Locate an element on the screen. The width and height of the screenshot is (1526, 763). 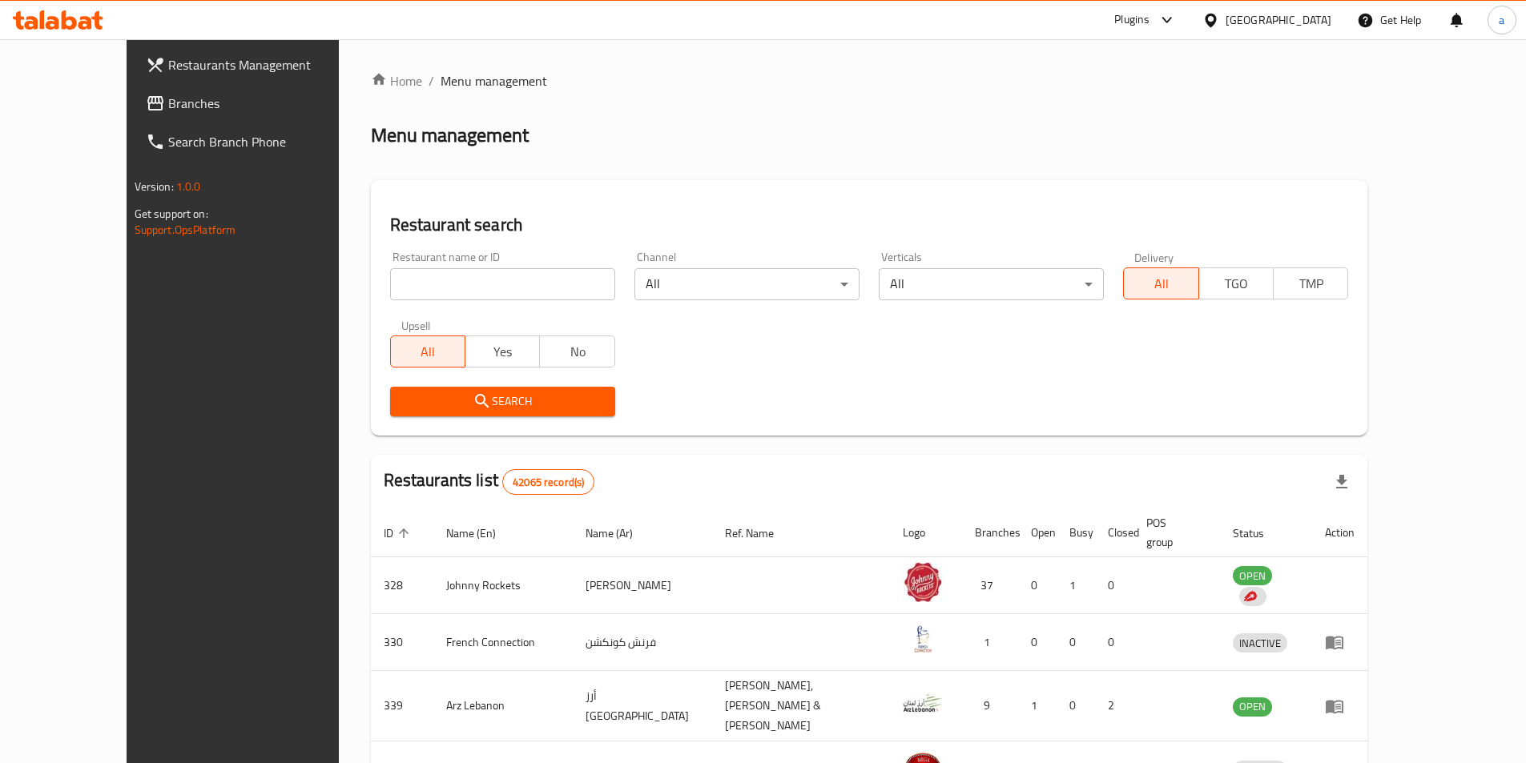
span: Menu management is located at coordinates (493, 81).